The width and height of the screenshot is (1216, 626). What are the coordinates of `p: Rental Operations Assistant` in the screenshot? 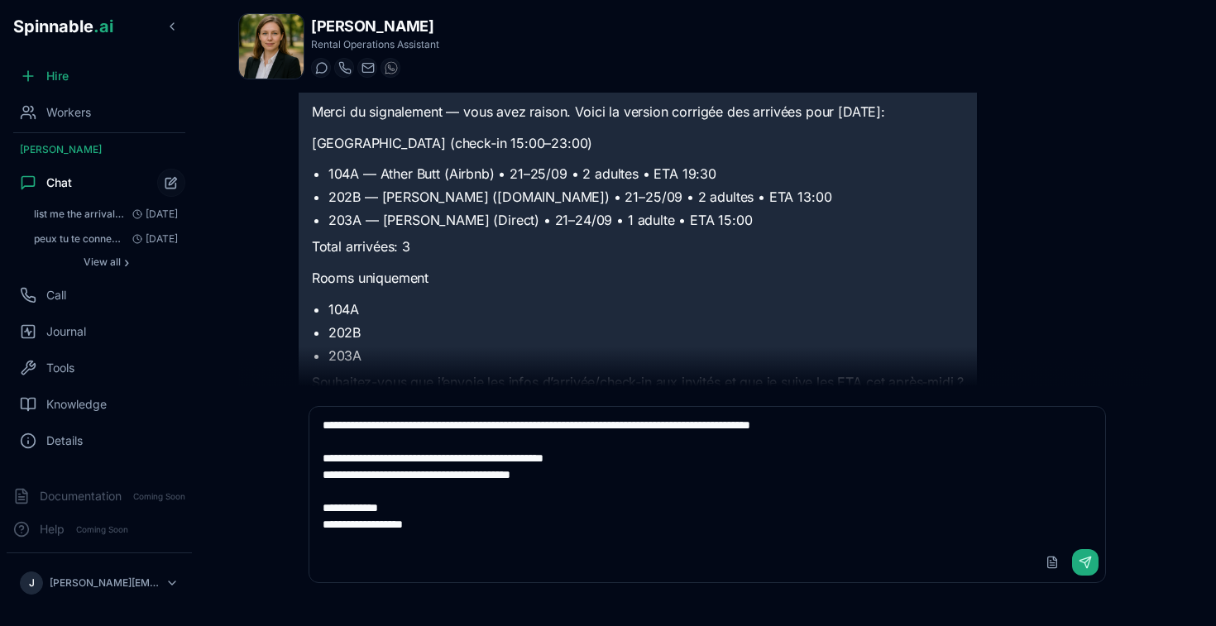 It's located at (375, 45).